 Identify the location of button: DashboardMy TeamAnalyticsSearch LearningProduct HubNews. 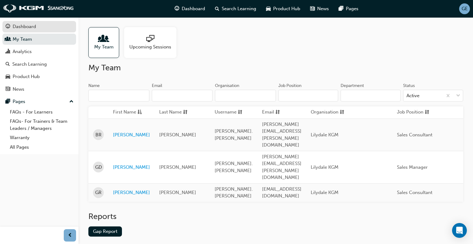
(39, 58).